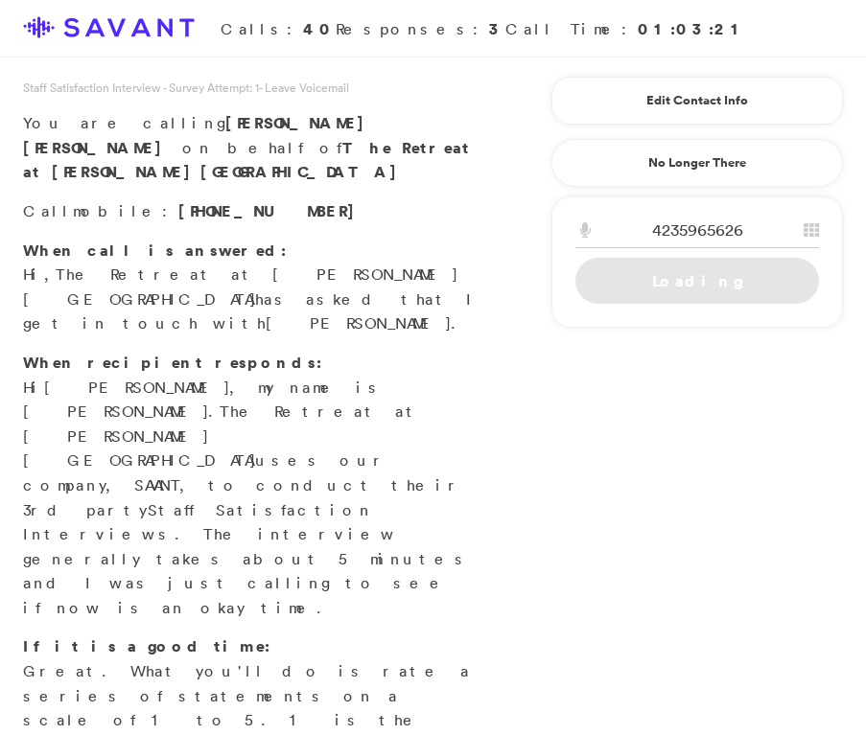 The width and height of the screenshot is (866, 735). Describe the element at coordinates (497, 29) in the screenshot. I see `strong: 3` at that location.